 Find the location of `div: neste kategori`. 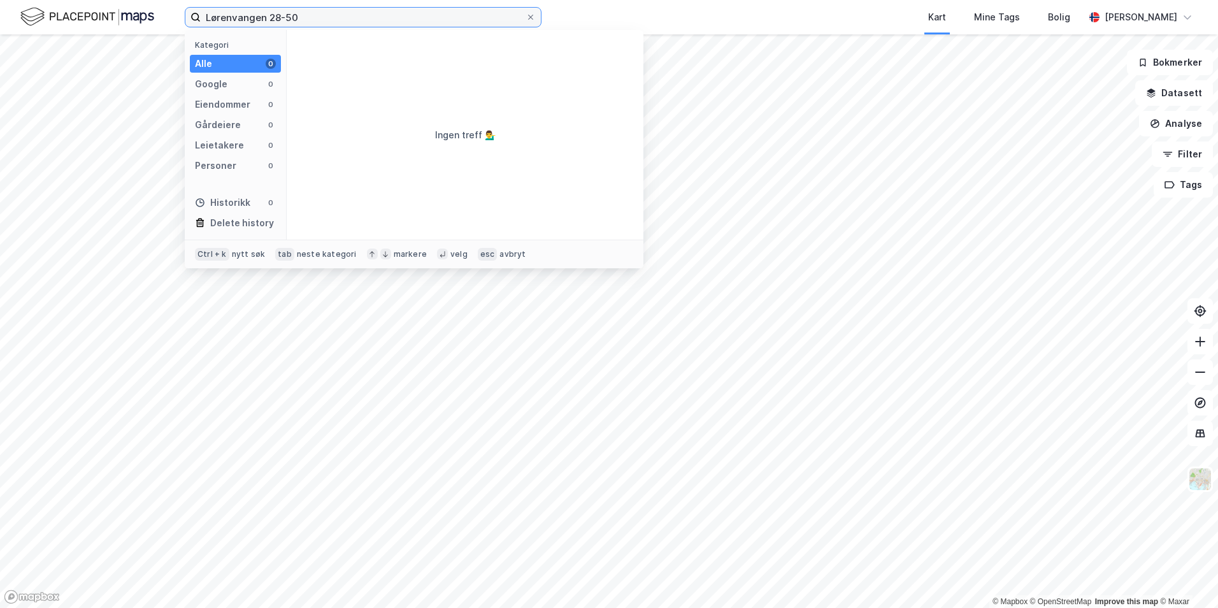

div: neste kategori is located at coordinates (327, 254).